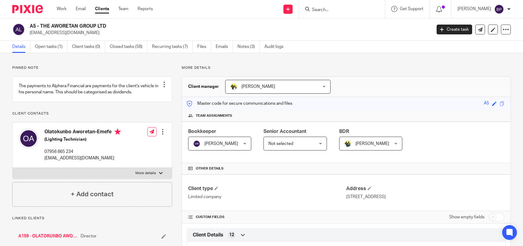 Image resolution: width=523 pixels, height=246 pixels. Describe the element at coordinates (455, 29) in the screenshot. I see `a: Create task` at that location.